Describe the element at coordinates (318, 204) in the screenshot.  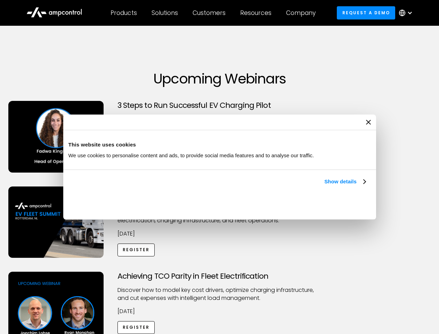
I see `button: Okay` at that location.